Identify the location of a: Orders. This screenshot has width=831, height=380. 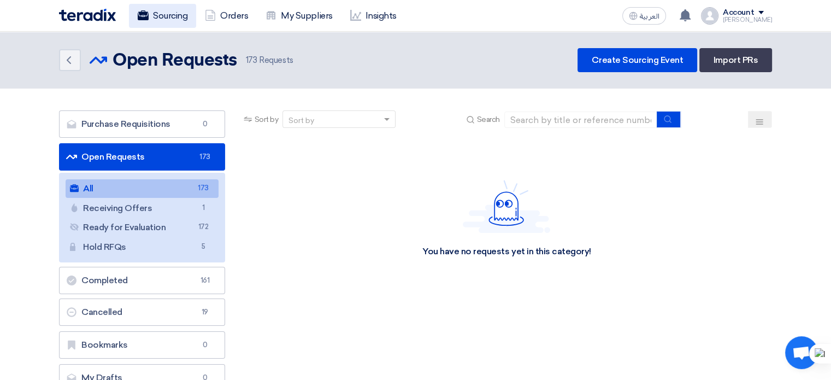
(226, 16).